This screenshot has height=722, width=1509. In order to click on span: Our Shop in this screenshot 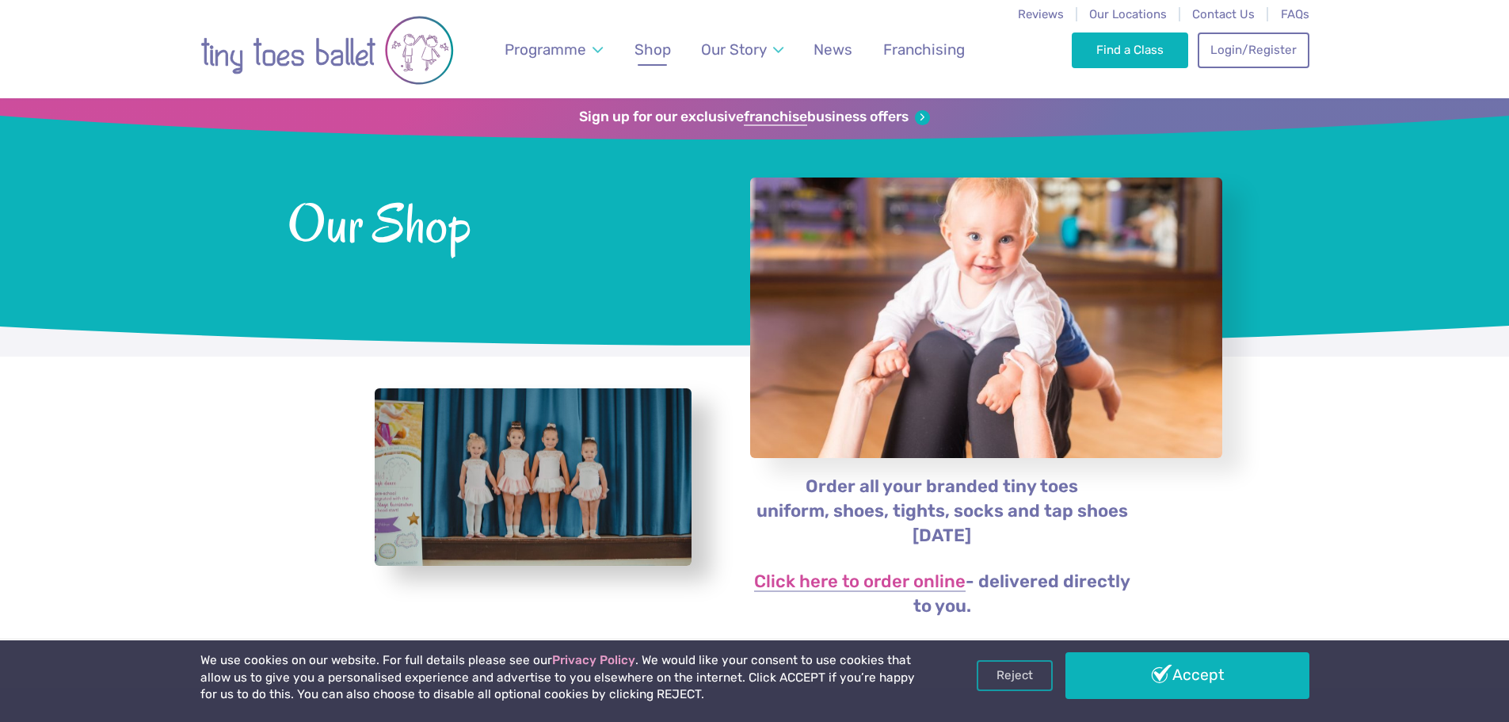, I will do `click(498, 221)`.